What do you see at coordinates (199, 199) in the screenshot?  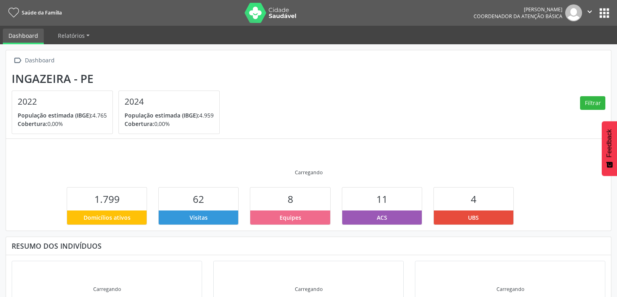 I see `span: 62` at bounding box center [199, 199].